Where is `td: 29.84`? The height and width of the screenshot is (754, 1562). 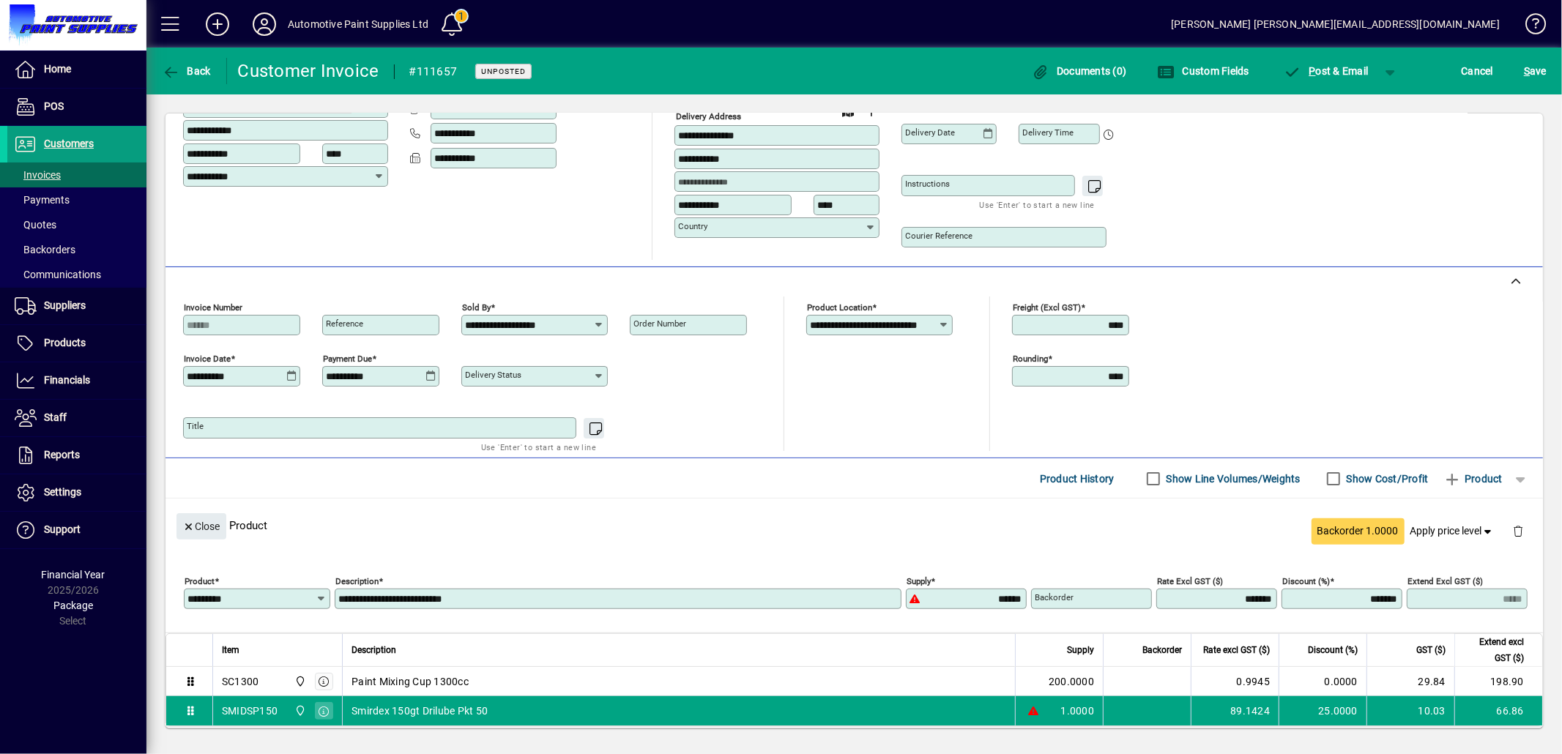 td: 29.84 is located at coordinates (1411, 682).